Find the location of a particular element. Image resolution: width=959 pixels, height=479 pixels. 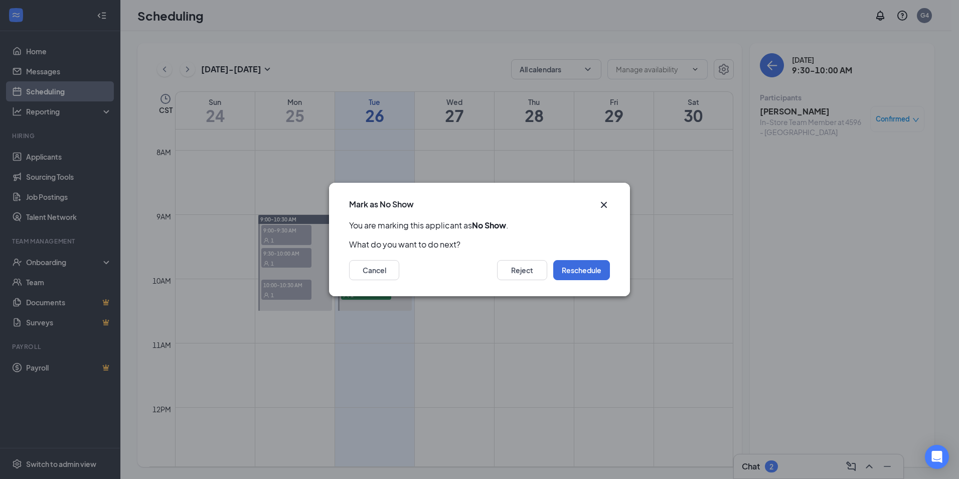

button: Cancel is located at coordinates (374, 270).